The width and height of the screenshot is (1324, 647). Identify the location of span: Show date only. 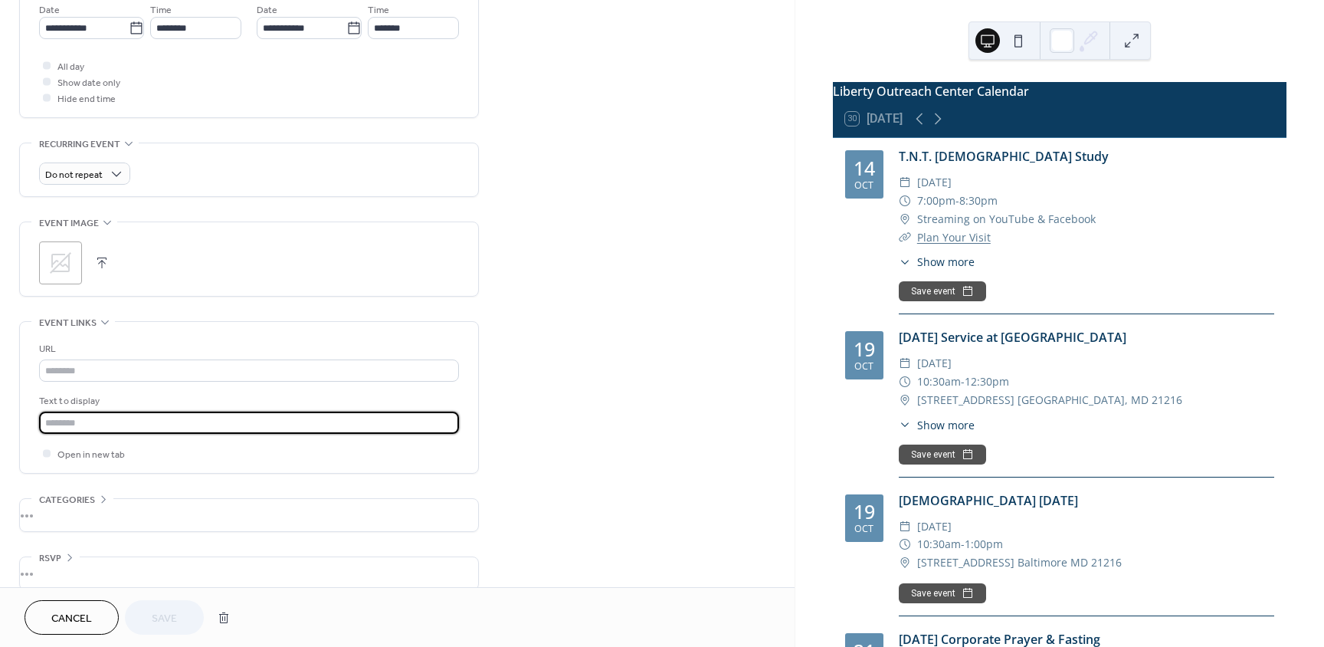
(89, 83).